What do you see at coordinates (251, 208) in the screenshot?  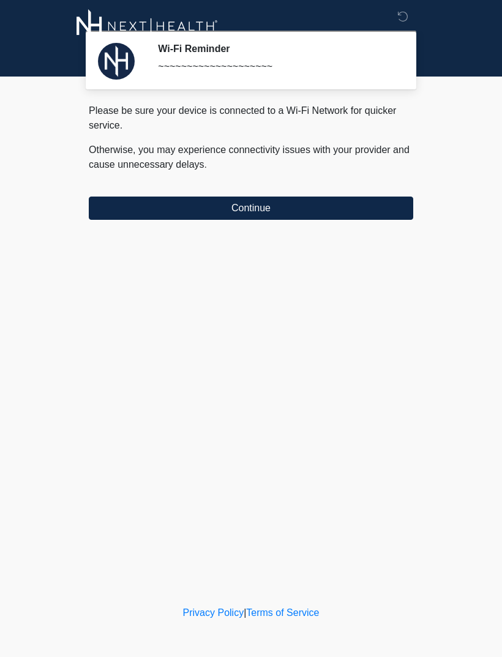 I see `button: Continue` at bounding box center [251, 208].